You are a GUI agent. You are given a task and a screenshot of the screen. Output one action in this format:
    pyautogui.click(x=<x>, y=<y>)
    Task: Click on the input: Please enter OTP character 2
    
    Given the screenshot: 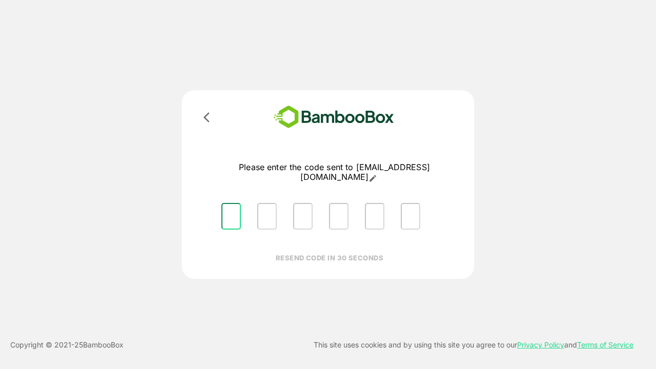 What is the action you would take?
    pyautogui.click(x=267, y=216)
    